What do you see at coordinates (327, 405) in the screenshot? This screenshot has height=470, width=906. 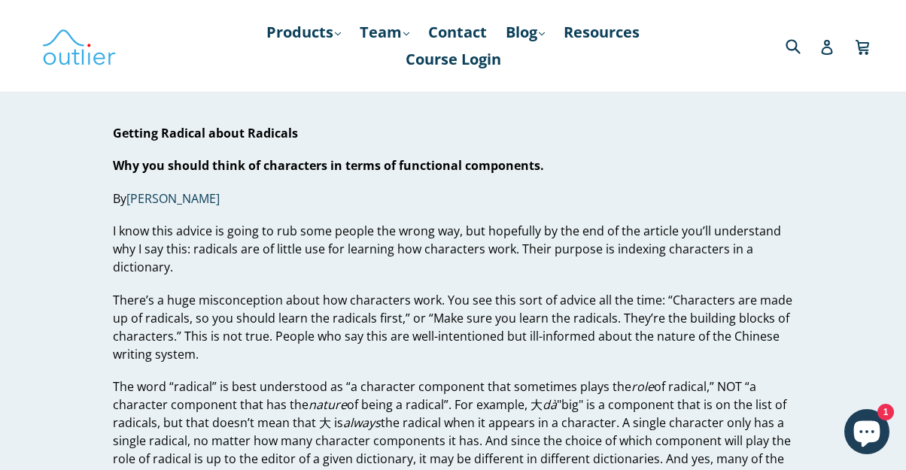 I see `em: nature` at bounding box center [327, 405].